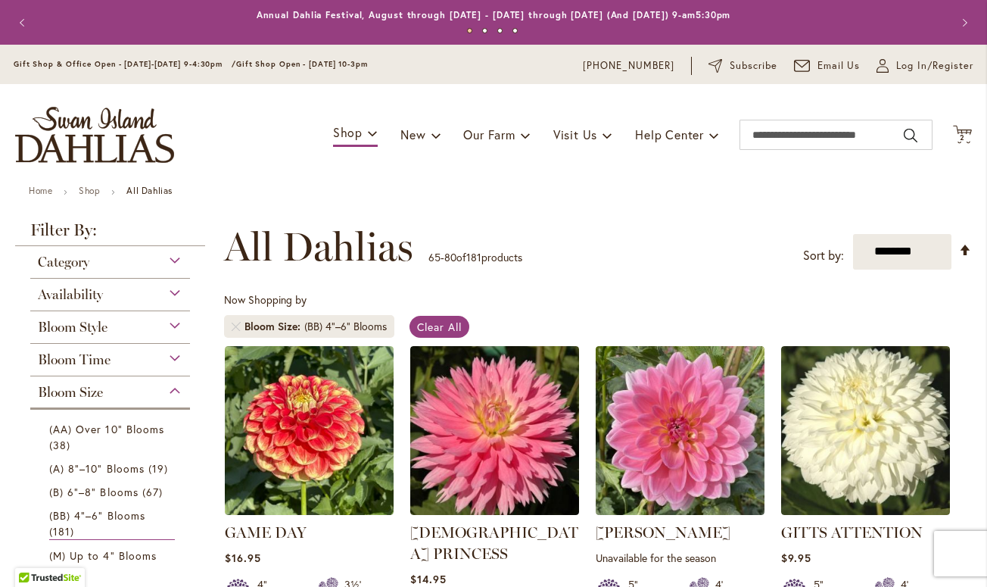 Image resolution: width=987 pixels, height=587 pixels. What do you see at coordinates (64, 571) in the screenshot?
I see `span: 114` at bounding box center [64, 571].